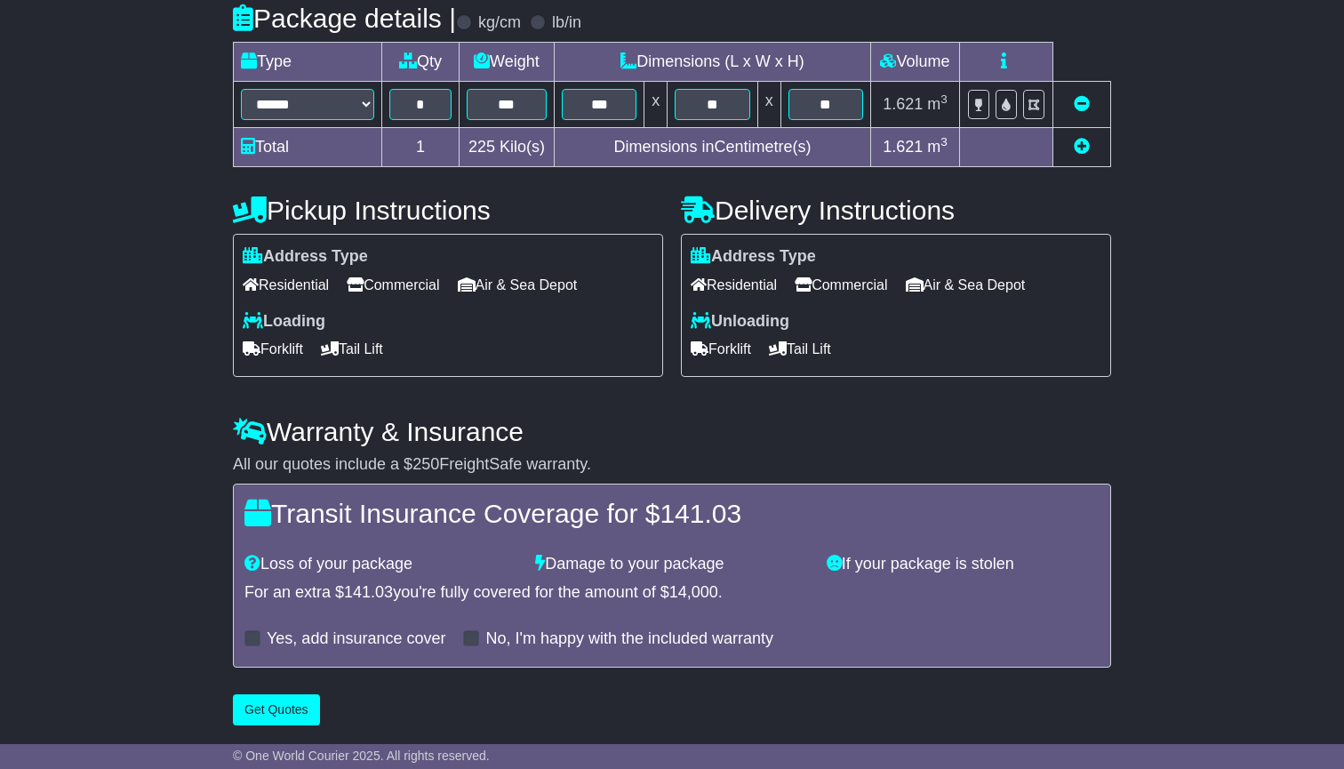  What do you see at coordinates (629, 639) in the screenshot?
I see `label: No, I'm happy with the included warranty` at bounding box center [629, 639].